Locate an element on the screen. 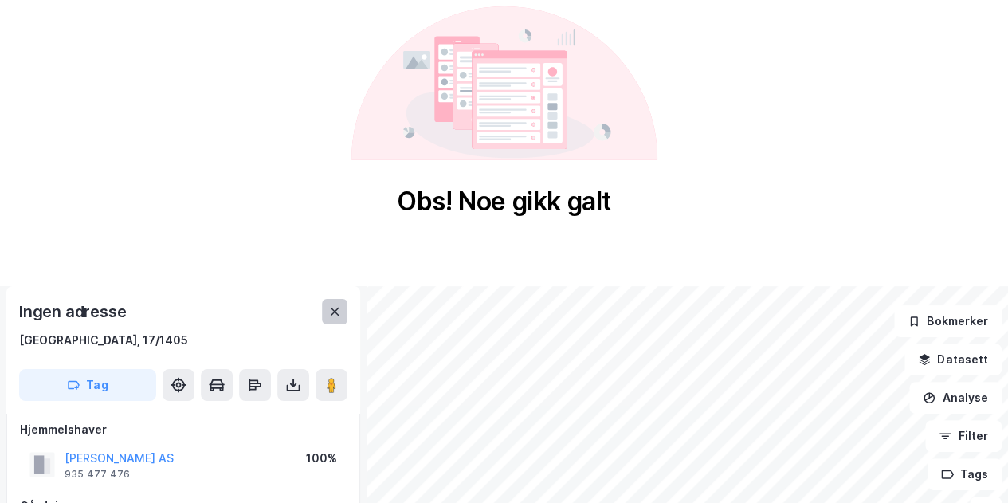 This screenshot has width=1008, height=503. button: Analyse is located at coordinates (956, 398).